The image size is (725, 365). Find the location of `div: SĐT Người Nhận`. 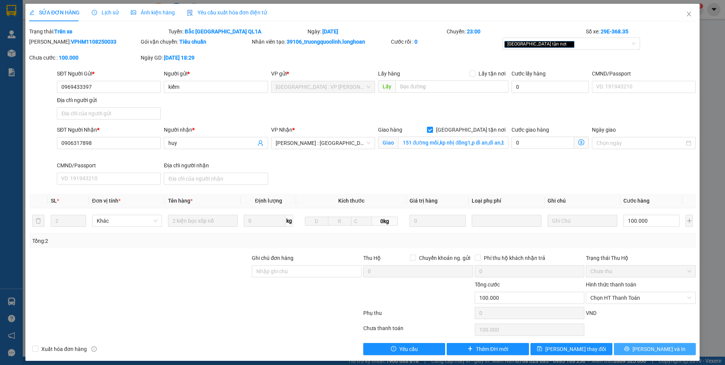

div: SĐT Người Nhận is located at coordinates (109, 130).